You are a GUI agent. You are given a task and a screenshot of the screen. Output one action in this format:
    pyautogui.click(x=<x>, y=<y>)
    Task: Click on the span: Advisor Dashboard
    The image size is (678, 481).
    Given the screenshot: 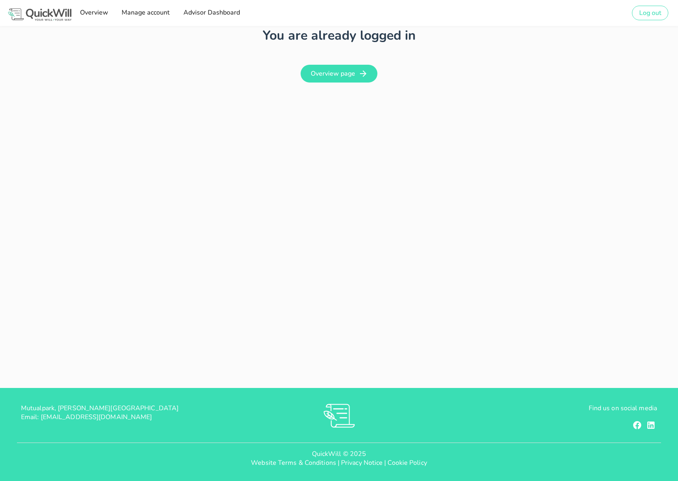 What is the action you would take?
    pyautogui.click(x=211, y=13)
    